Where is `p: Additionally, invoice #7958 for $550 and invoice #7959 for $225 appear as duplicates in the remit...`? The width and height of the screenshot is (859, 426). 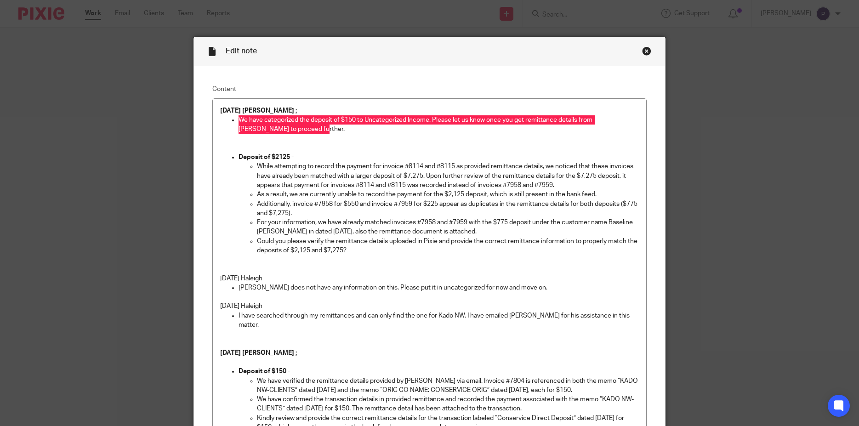
p: Additionally, invoice #7958 for $550 and invoice #7959 for $225 appear as duplicates in the remit... is located at coordinates (448, 209).